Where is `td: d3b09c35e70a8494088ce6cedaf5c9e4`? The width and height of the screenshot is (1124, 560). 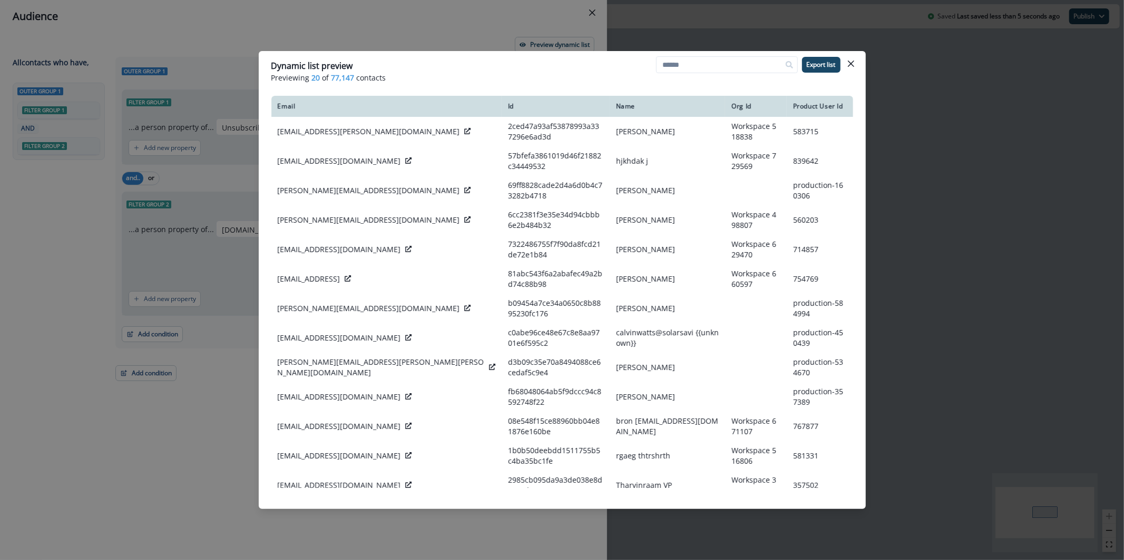 td: d3b09c35e70a8494088ce6cedaf5c9e4 is located at coordinates (555, 368).